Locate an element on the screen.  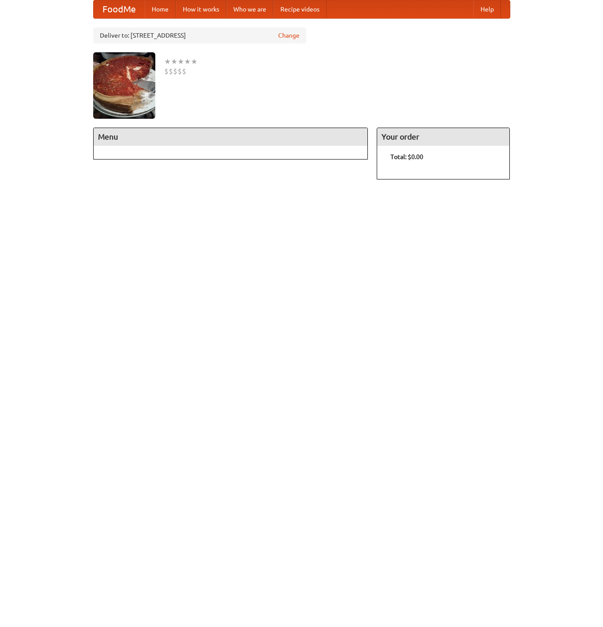
a: How it works is located at coordinates (201, 9).